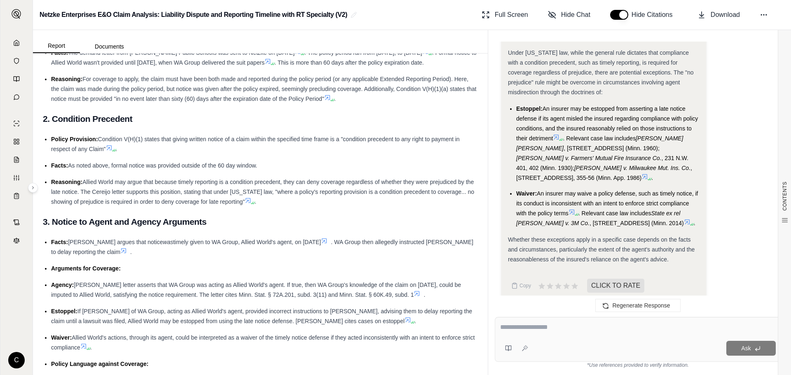 This screenshot has height=375, width=791. I want to click on span: Policy Language against Coverage:, so click(100, 364).